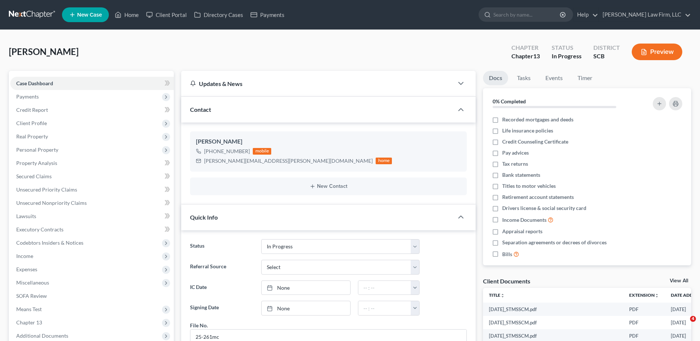 The image size is (700, 341). What do you see at coordinates (585, 78) in the screenshot?
I see `a: Timer` at bounding box center [585, 78].